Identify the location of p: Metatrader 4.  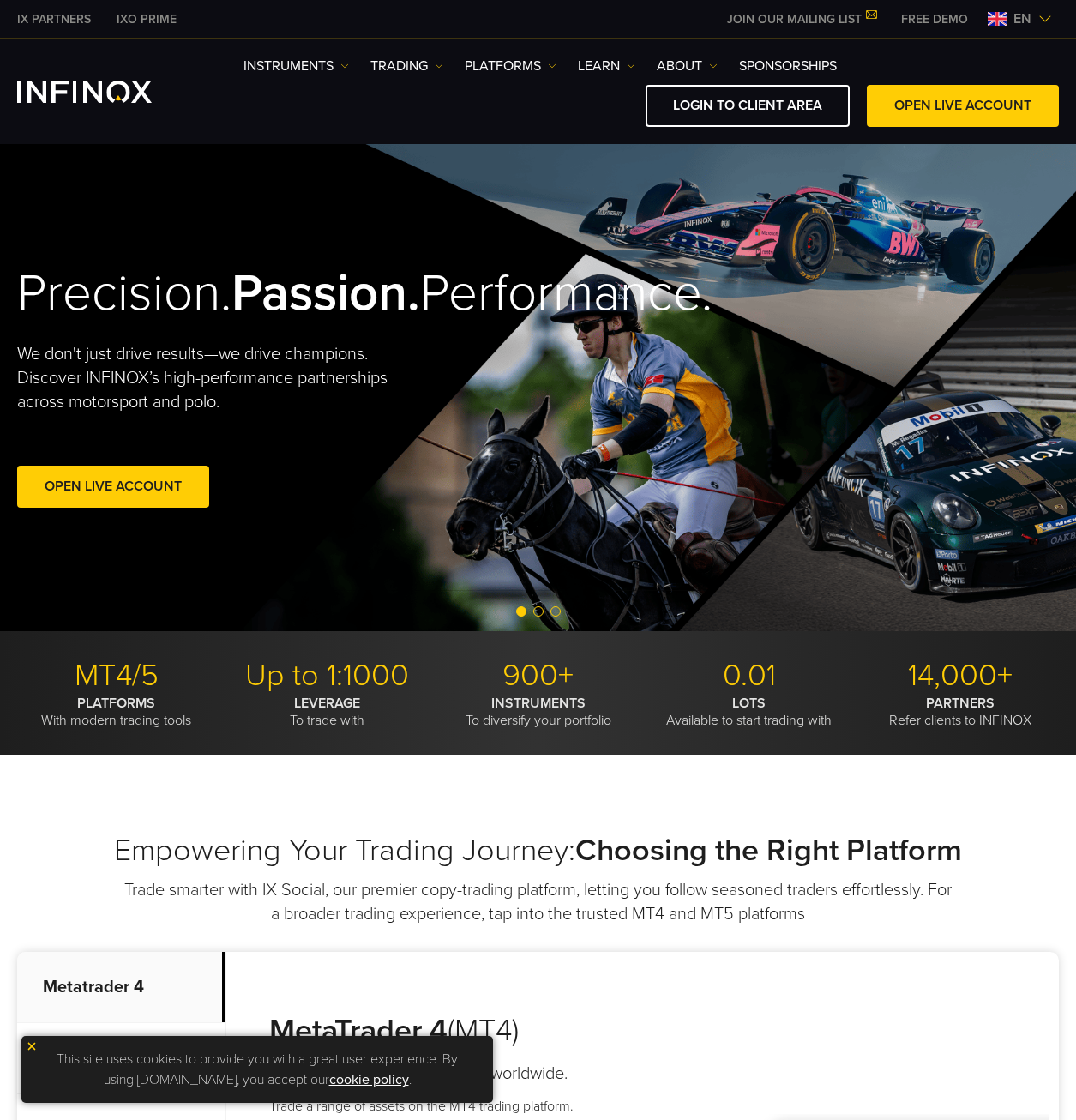
(121, 988).